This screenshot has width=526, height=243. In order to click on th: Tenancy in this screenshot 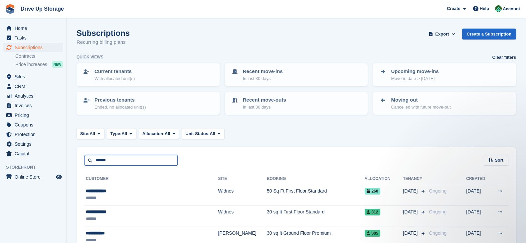, I will do `click(414, 179)`.